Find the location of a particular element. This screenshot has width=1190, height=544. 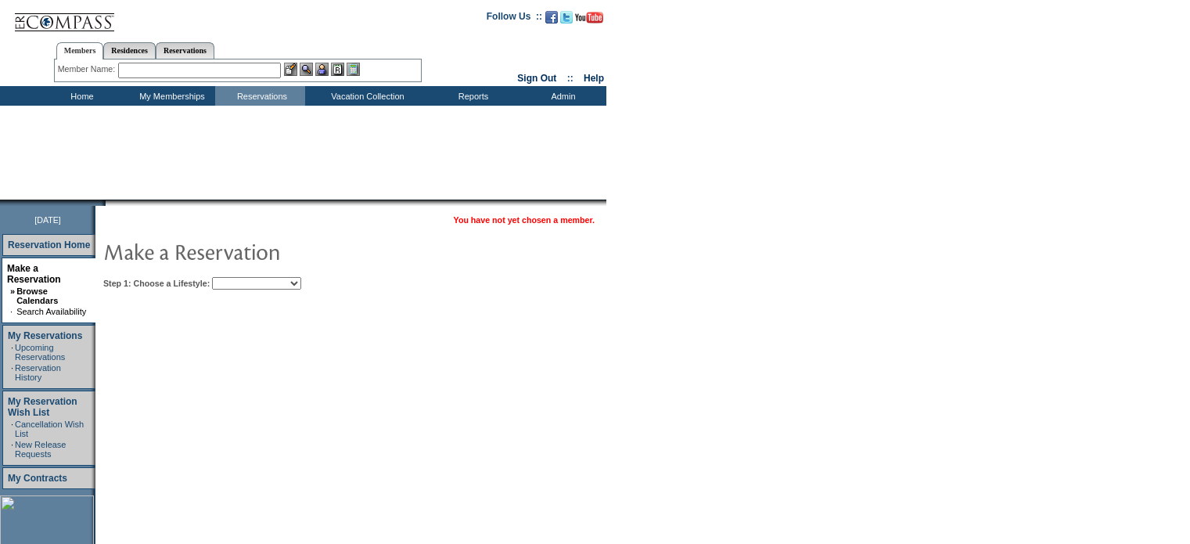

b: Step 1: Choose a Lifestyle: is located at coordinates (156, 283).